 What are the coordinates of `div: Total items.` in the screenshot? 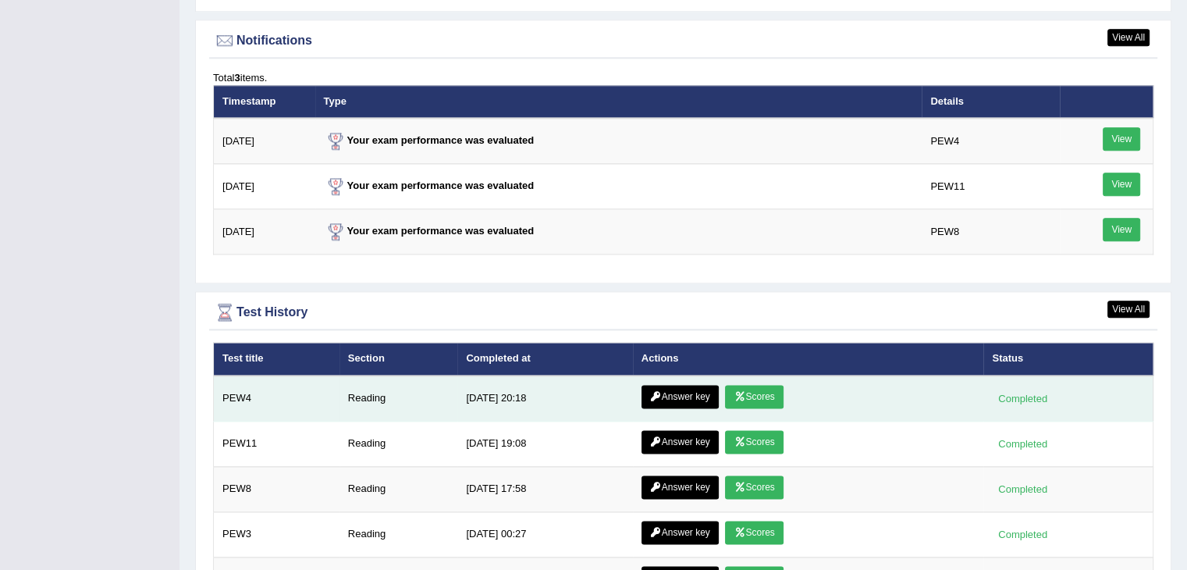 It's located at (683, 77).